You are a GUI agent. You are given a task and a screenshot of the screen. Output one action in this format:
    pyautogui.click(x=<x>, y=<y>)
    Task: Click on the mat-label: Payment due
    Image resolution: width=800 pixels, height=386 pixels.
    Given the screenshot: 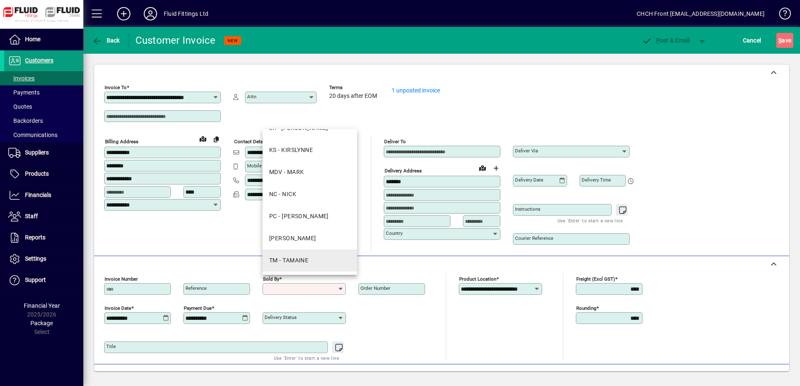 What is the action you would take?
    pyautogui.click(x=198, y=308)
    